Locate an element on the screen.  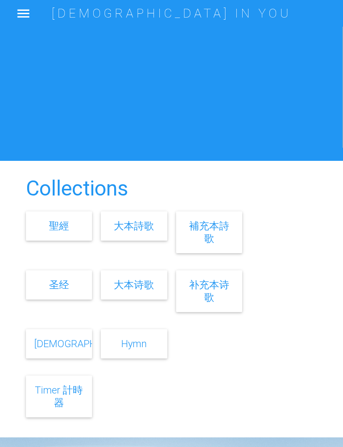
a: Hymn is located at coordinates (134, 343).